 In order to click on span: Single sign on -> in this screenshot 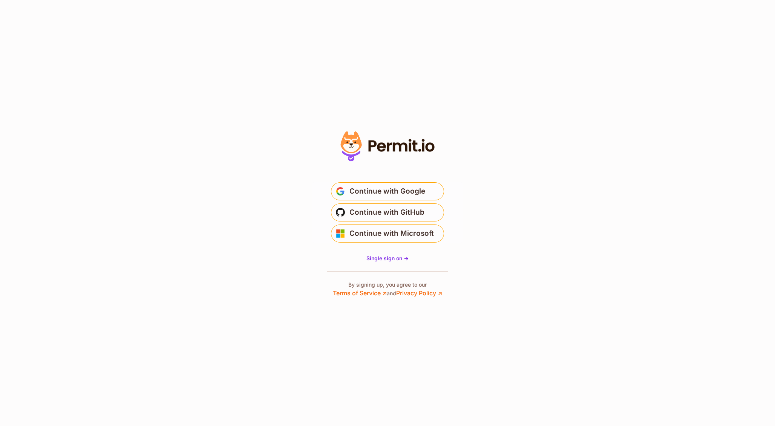, I will do `click(387, 258)`.